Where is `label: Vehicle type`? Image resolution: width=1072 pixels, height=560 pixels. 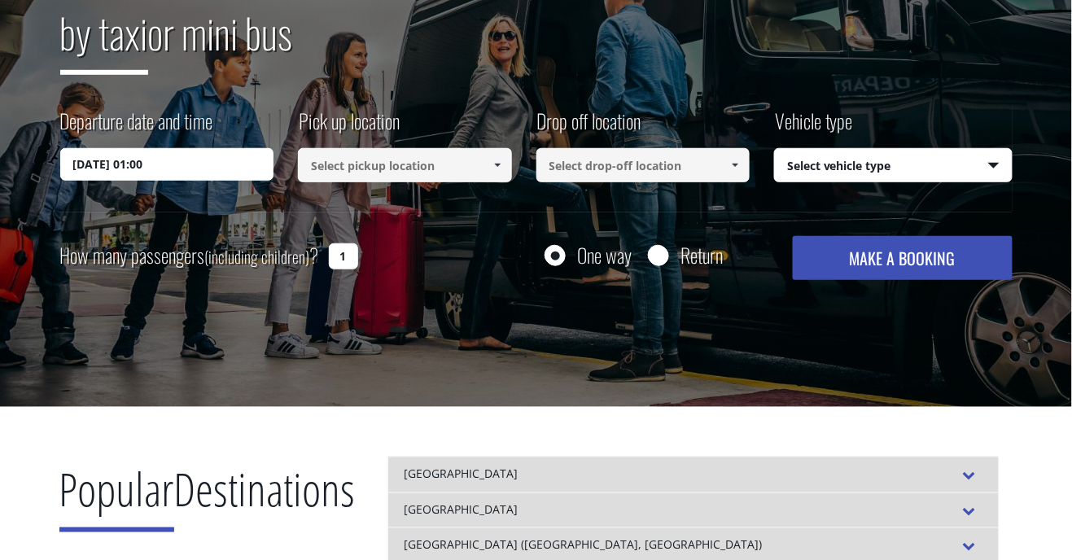
label: Vehicle type is located at coordinates (813, 127).